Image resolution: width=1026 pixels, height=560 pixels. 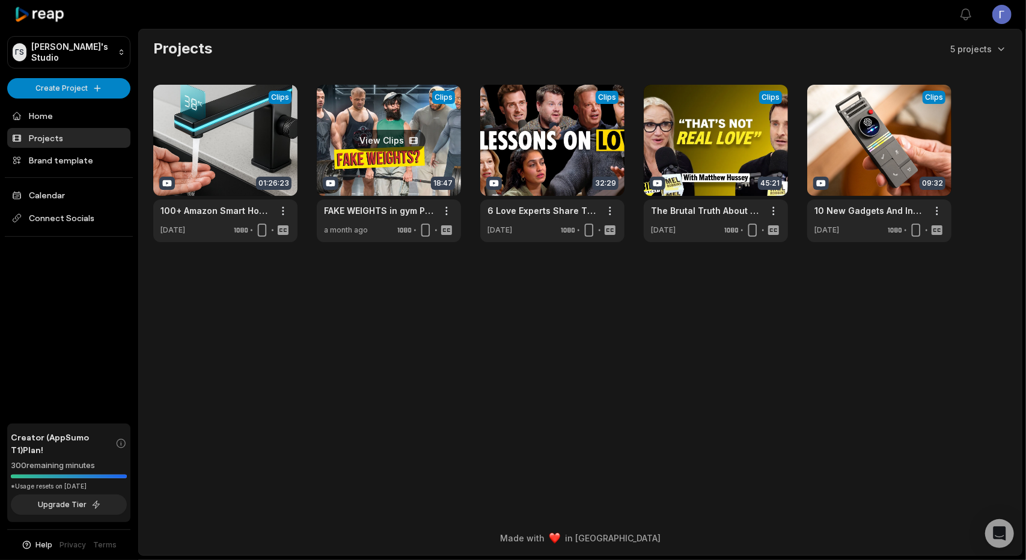 I want to click on a: Brand template, so click(x=69, y=160).